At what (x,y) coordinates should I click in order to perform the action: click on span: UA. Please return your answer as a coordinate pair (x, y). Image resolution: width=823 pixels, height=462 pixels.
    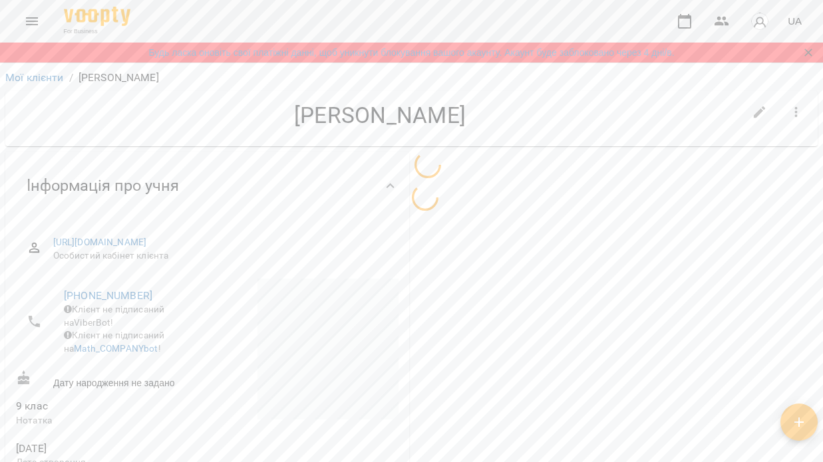
    Looking at the image, I should click on (794, 21).